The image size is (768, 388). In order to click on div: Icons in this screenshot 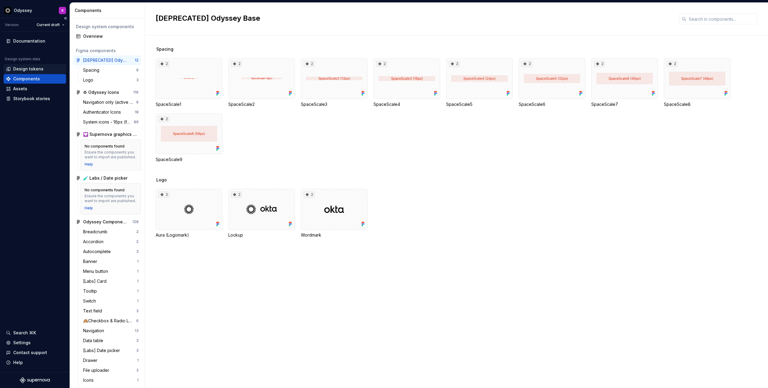, I will do `click(89, 380)`.